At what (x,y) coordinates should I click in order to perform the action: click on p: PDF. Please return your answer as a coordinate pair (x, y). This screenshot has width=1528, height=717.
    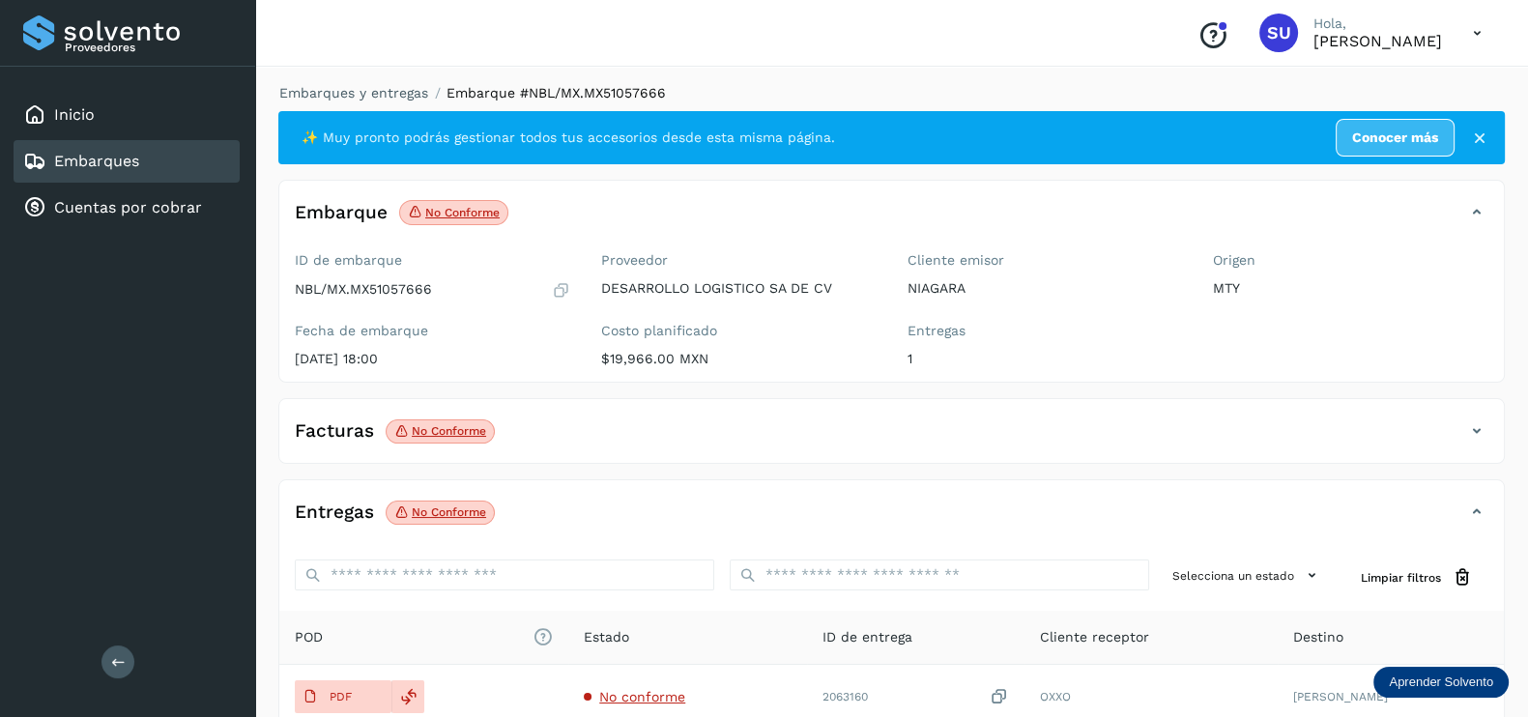
    Looking at the image, I should click on (340, 697).